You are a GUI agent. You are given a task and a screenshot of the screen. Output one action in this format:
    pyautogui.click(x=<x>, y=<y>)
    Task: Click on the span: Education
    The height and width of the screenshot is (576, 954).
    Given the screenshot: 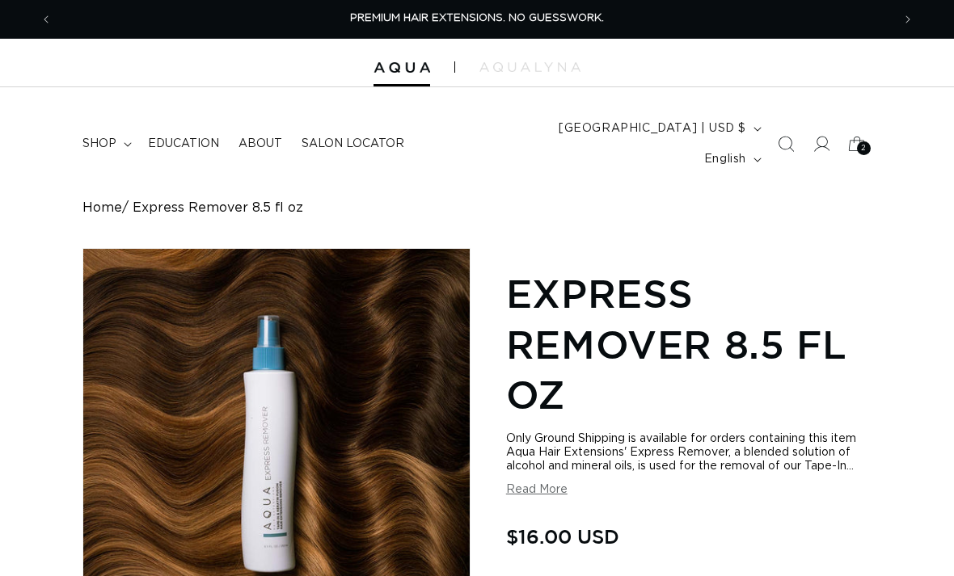 What is the action you would take?
    pyautogui.click(x=184, y=144)
    